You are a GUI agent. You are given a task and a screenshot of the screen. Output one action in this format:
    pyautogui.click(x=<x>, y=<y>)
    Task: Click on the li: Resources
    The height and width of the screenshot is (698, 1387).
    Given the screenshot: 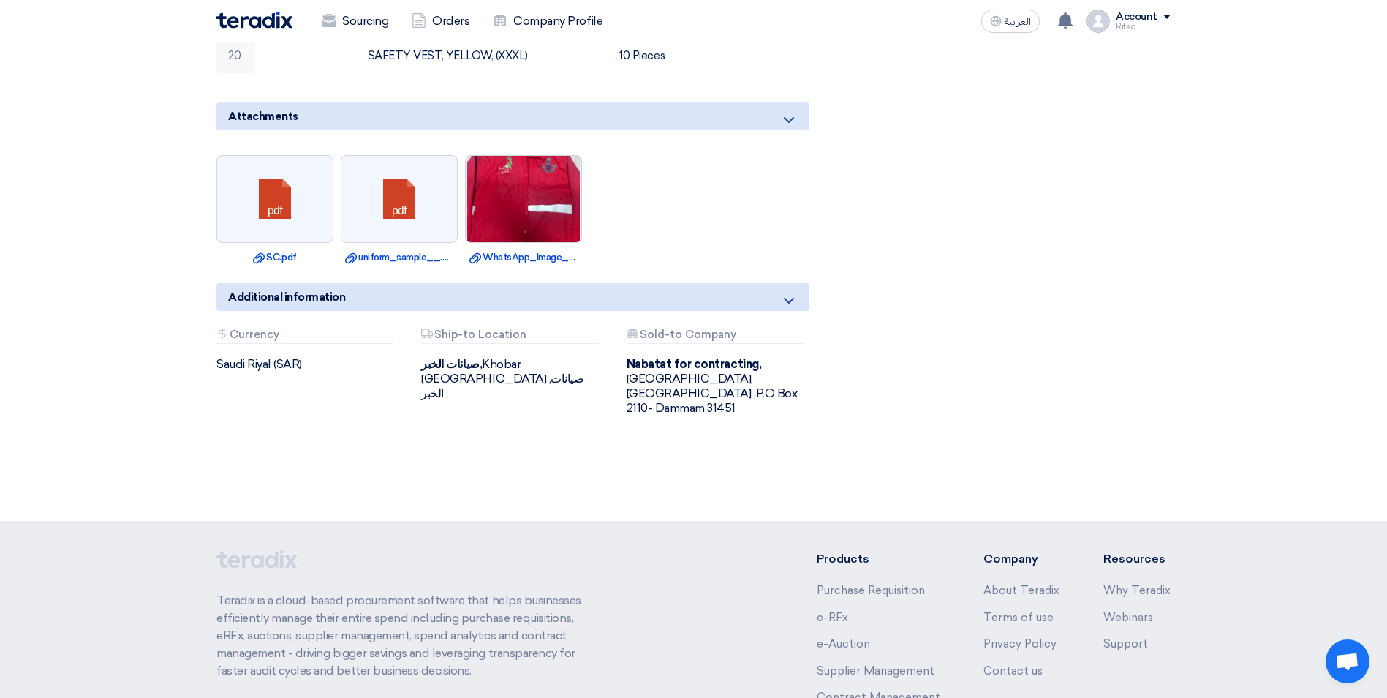 What is the action you would take?
    pyautogui.click(x=1137, y=559)
    